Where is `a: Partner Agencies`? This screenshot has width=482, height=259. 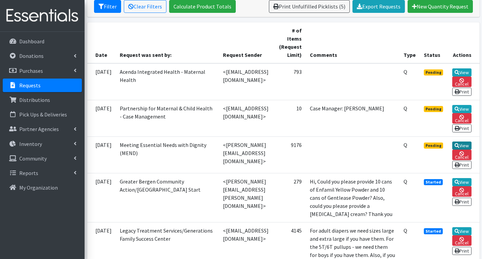
a: Partner Agencies is located at coordinates (42, 129).